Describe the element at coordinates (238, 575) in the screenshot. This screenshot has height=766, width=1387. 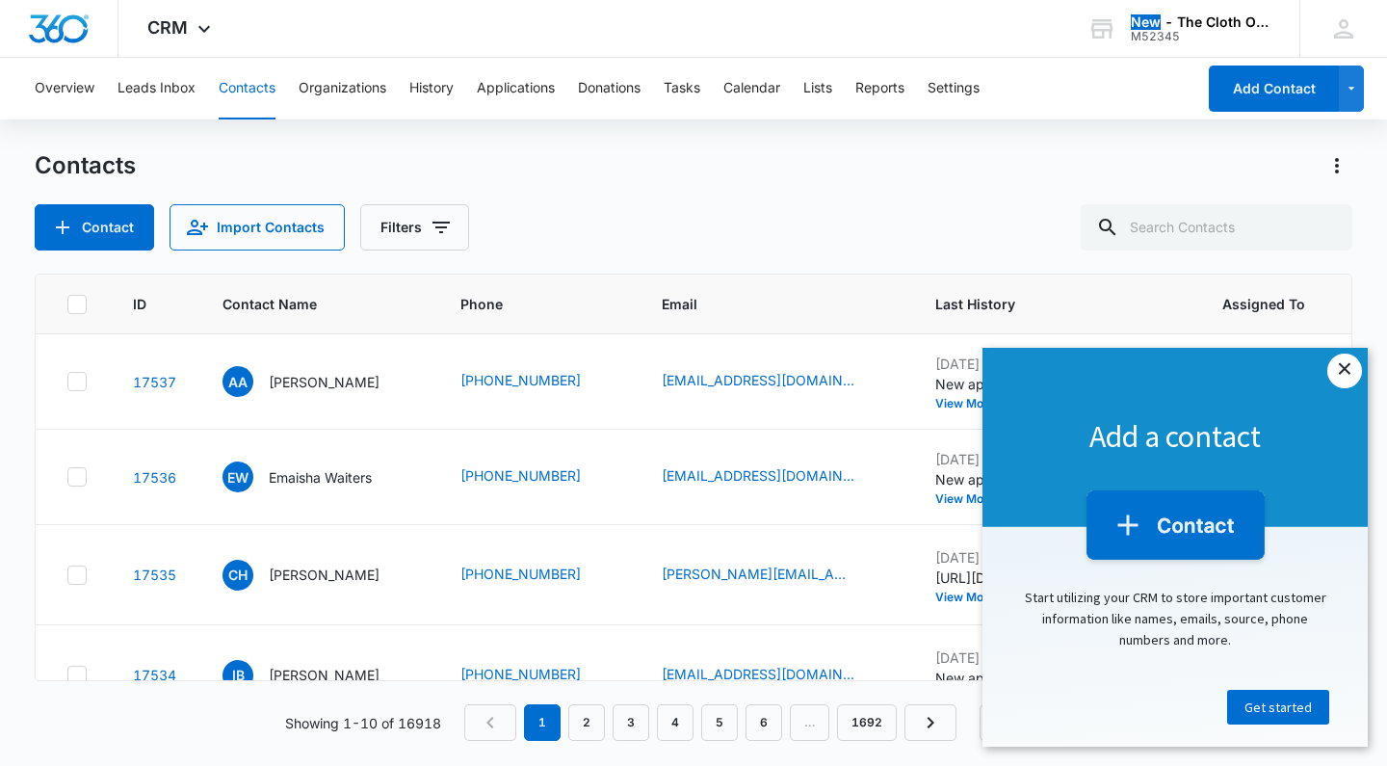
I see `span: CH` at that location.